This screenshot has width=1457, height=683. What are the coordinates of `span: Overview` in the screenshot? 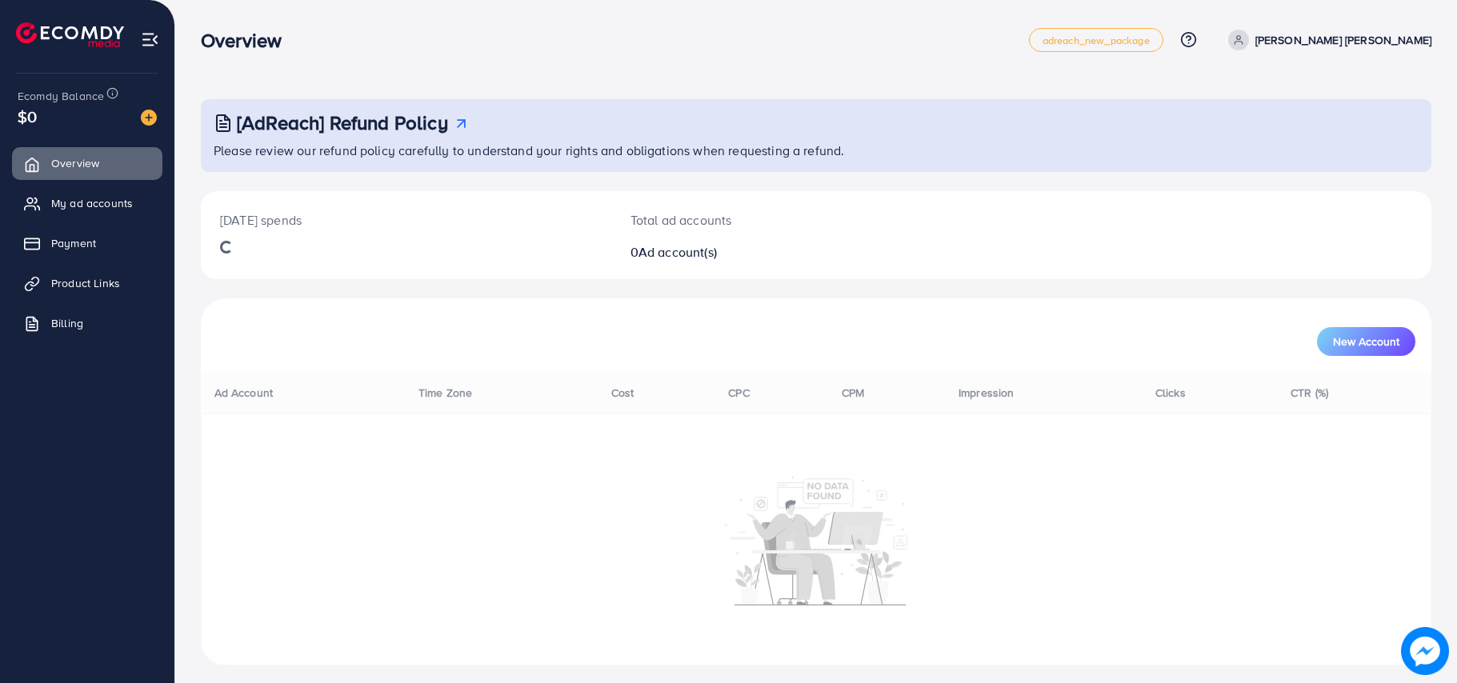 It's located at (75, 163).